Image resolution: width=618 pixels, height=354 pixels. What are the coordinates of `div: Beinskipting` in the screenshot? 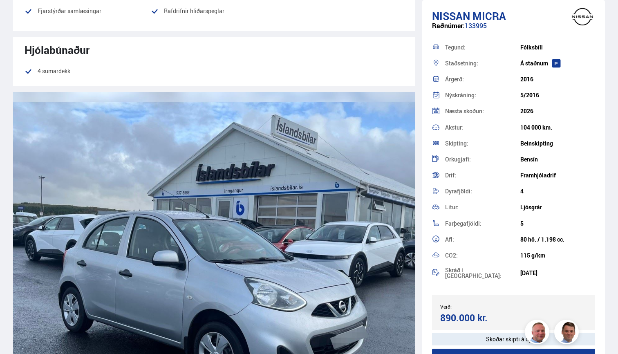 It's located at (557, 143).